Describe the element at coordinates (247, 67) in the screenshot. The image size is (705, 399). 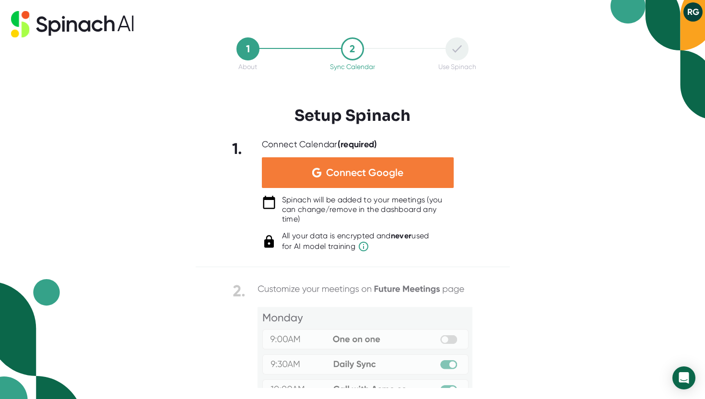
I see `div: About` at that location.